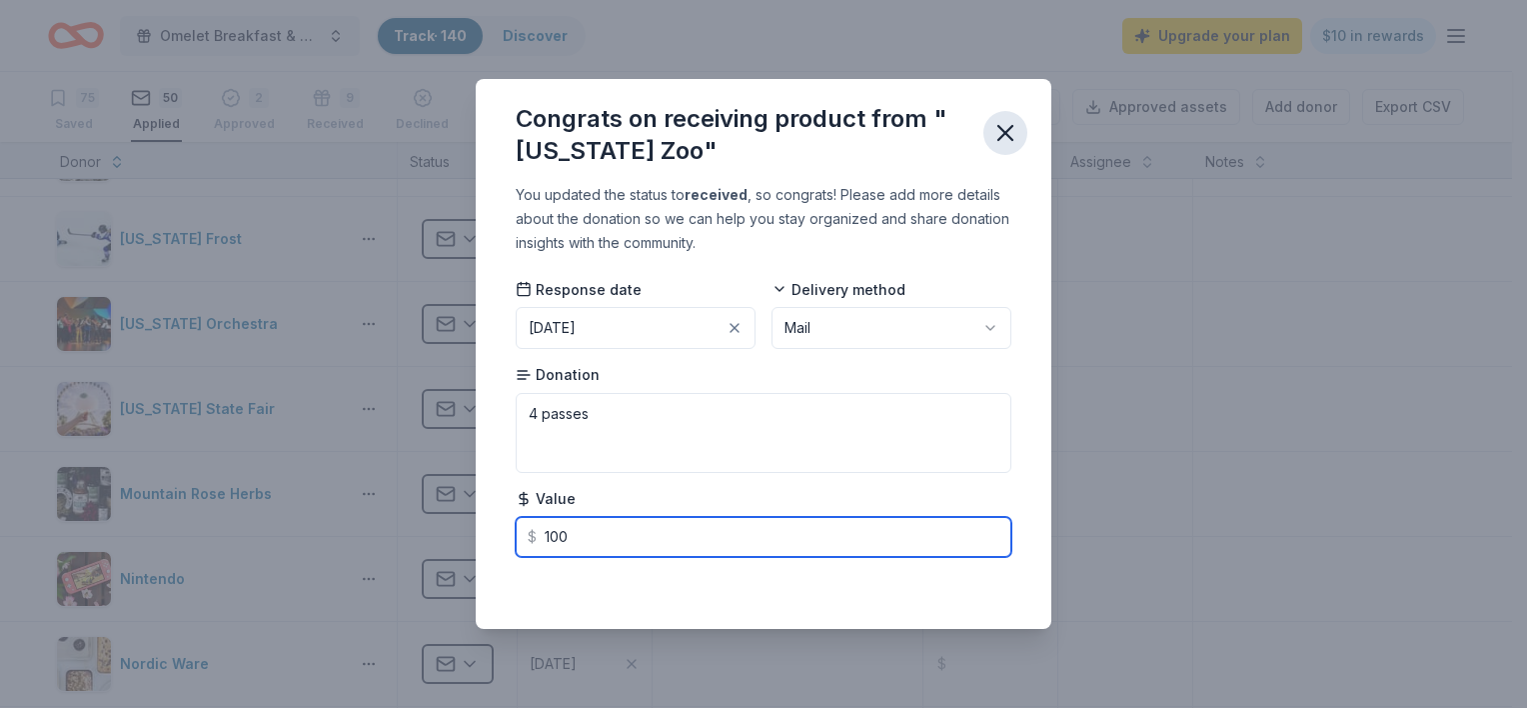 The image size is (1527, 708). Describe the element at coordinates (558, 375) in the screenshot. I see `span: Donation` at that location.